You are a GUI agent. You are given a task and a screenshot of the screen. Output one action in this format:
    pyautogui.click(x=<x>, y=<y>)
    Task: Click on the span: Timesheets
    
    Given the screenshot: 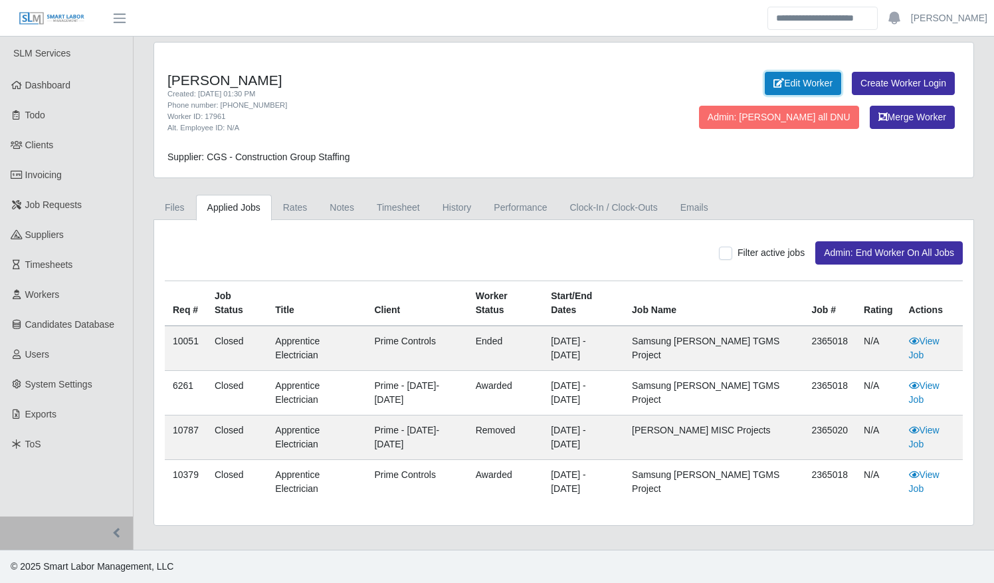 What is the action you would take?
    pyautogui.click(x=49, y=264)
    